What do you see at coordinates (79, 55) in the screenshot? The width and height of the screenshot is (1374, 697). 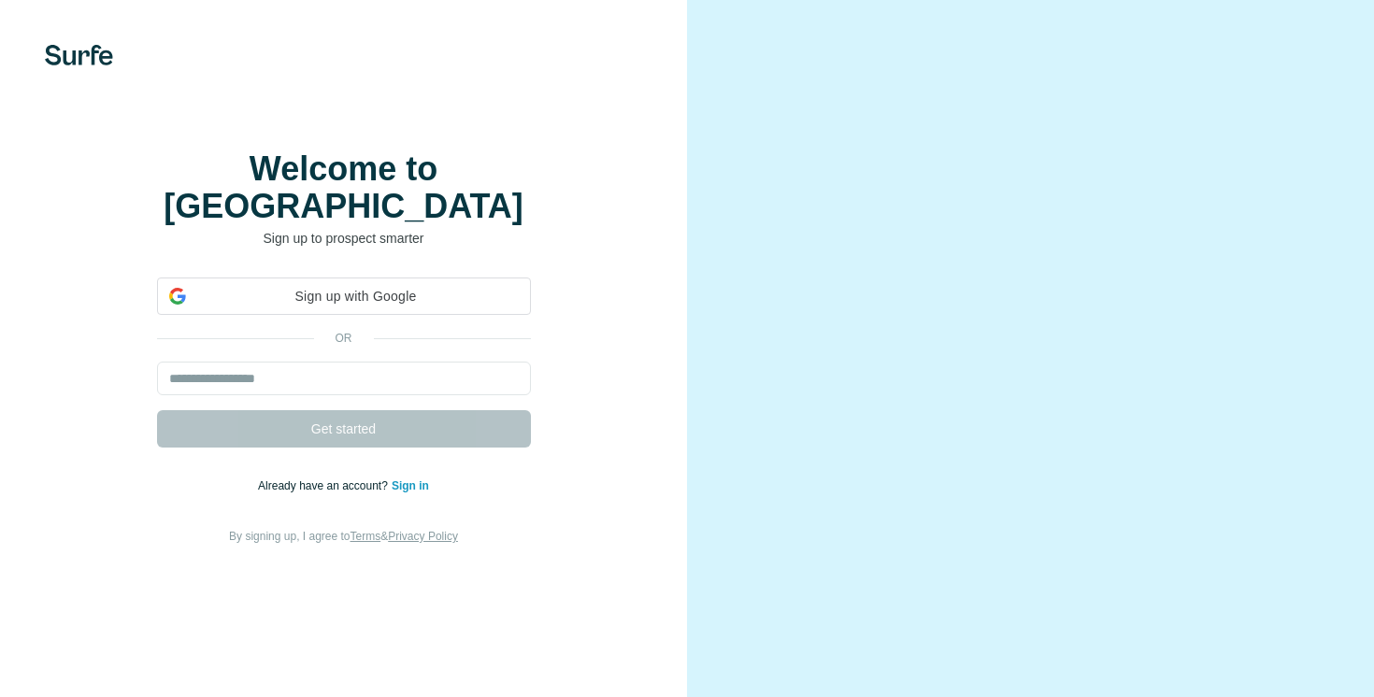 I see `img: Surfe's logo` at bounding box center [79, 55].